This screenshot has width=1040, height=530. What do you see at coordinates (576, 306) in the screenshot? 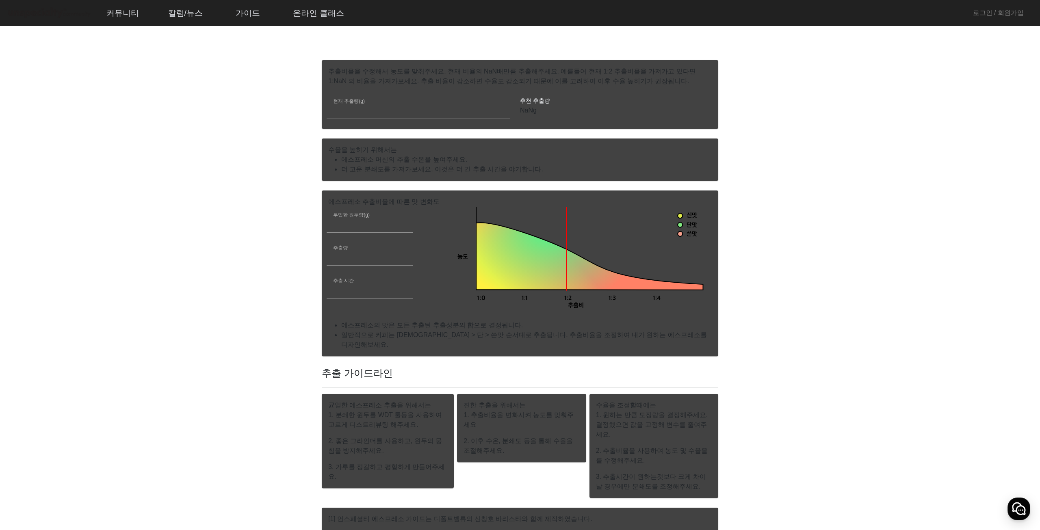
I see `tspan: 추출비` at bounding box center [576, 306].